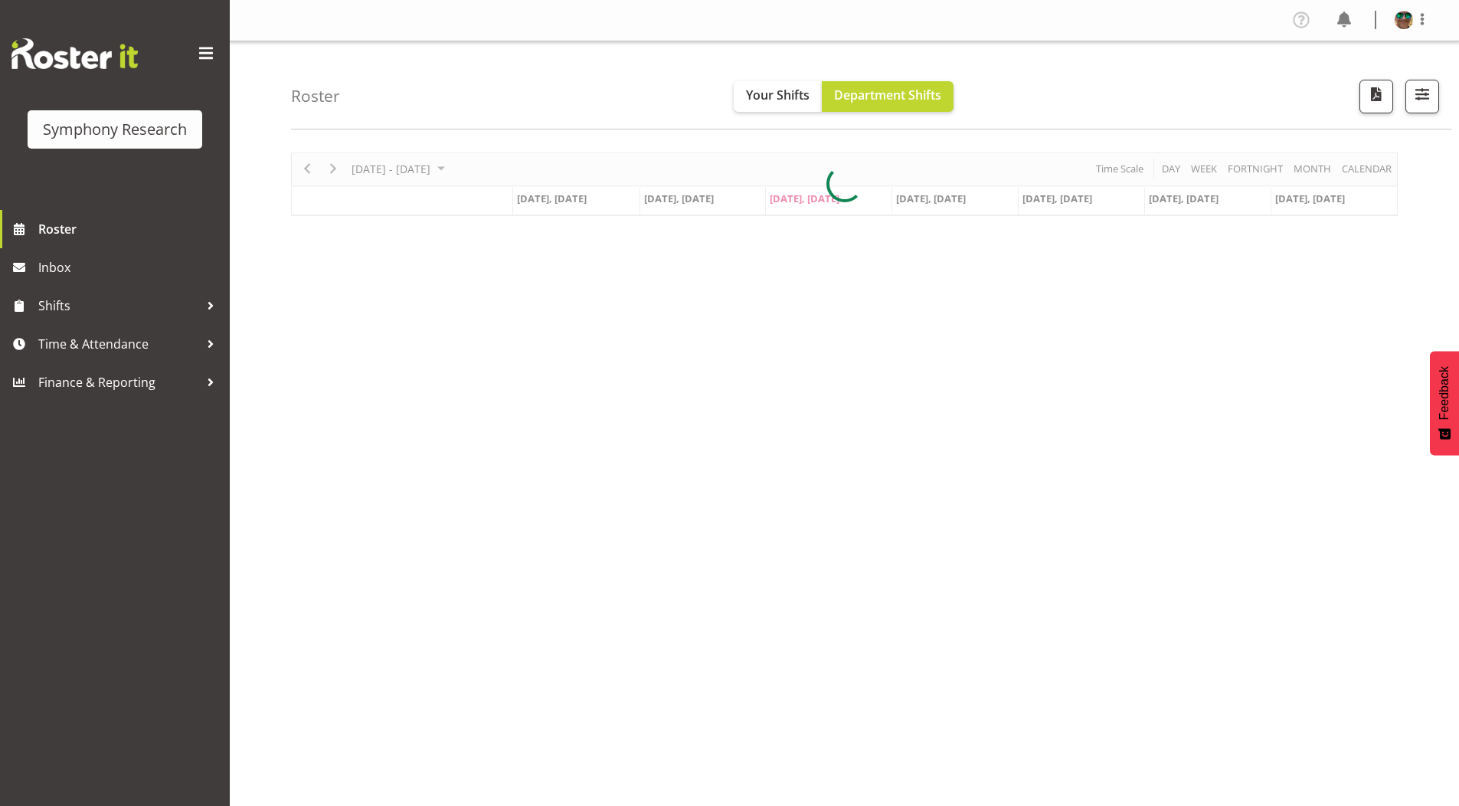 The width and height of the screenshot is (1459, 806). Describe the element at coordinates (119, 306) in the screenshot. I see `span: Shifts` at that location.